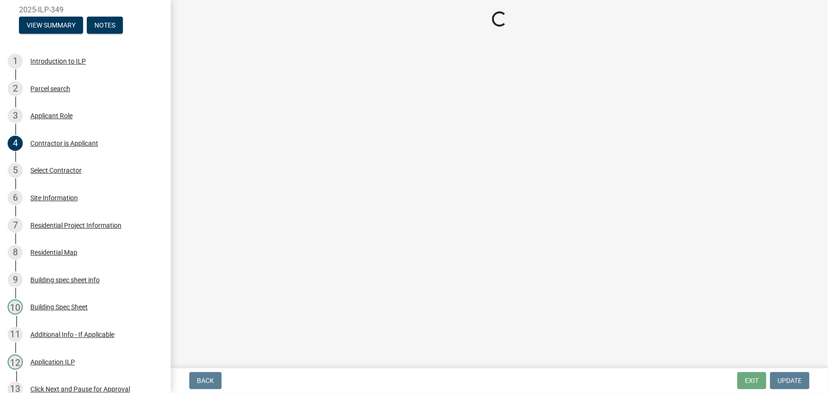  Describe the element at coordinates (205, 381) in the screenshot. I see `button: Back` at that location.